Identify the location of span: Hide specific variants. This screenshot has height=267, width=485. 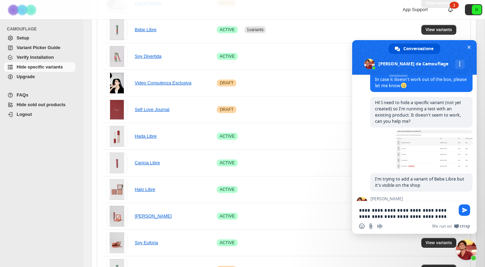
(40, 67).